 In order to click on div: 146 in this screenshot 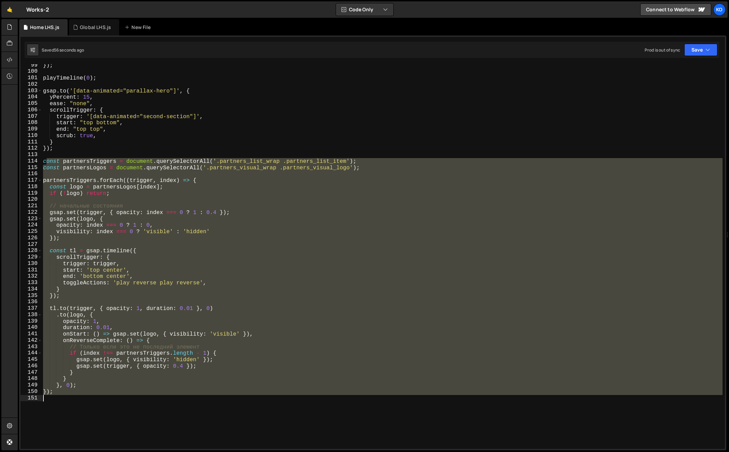, I will do `click(31, 366)`.